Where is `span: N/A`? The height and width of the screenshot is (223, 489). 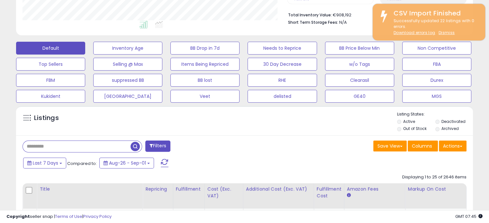
span: N/A is located at coordinates (343, 22).